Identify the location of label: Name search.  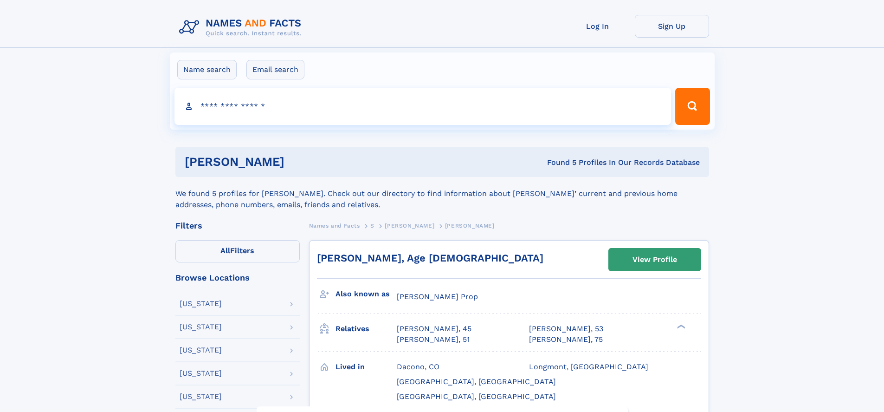
(207, 70).